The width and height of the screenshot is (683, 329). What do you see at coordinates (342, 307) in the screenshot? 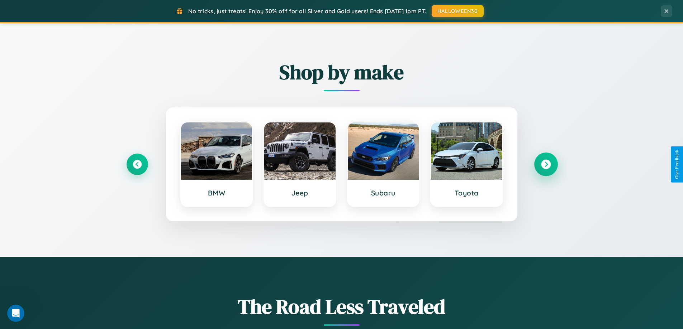
I see `h1: The Road Less Traveled` at bounding box center [342, 307].